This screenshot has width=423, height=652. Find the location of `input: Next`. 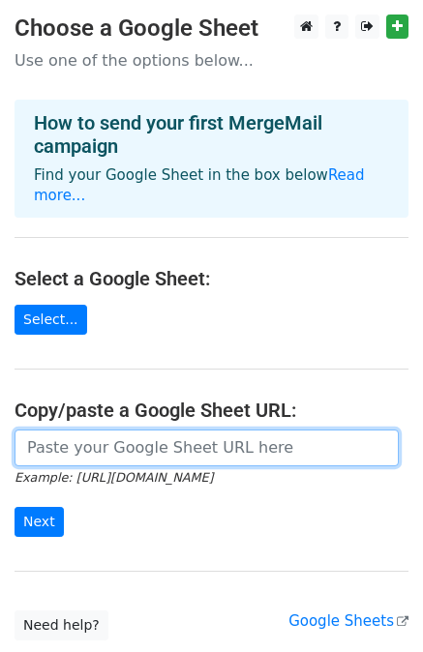

input: Next is located at coordinates (39, 521).